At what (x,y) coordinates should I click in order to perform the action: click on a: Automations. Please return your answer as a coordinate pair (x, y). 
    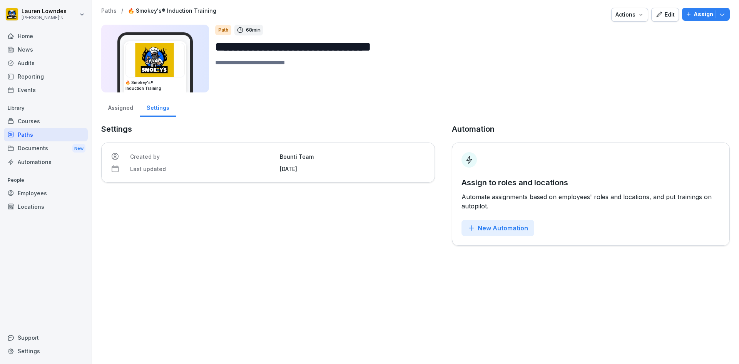
    Looking at the image, I should click on (46, 162).